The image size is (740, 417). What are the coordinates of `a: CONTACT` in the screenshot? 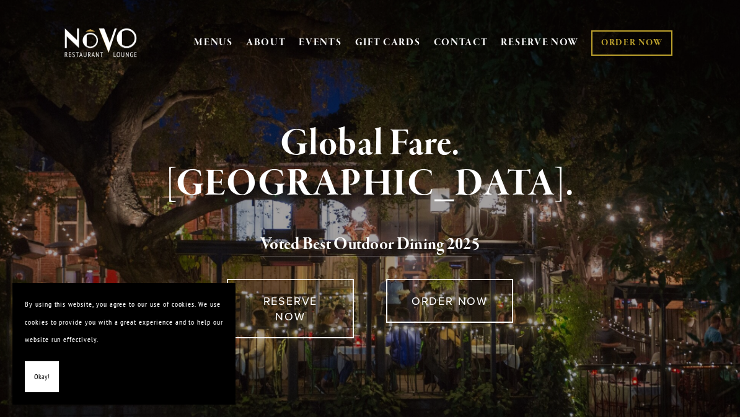 It's located at (461, 43).